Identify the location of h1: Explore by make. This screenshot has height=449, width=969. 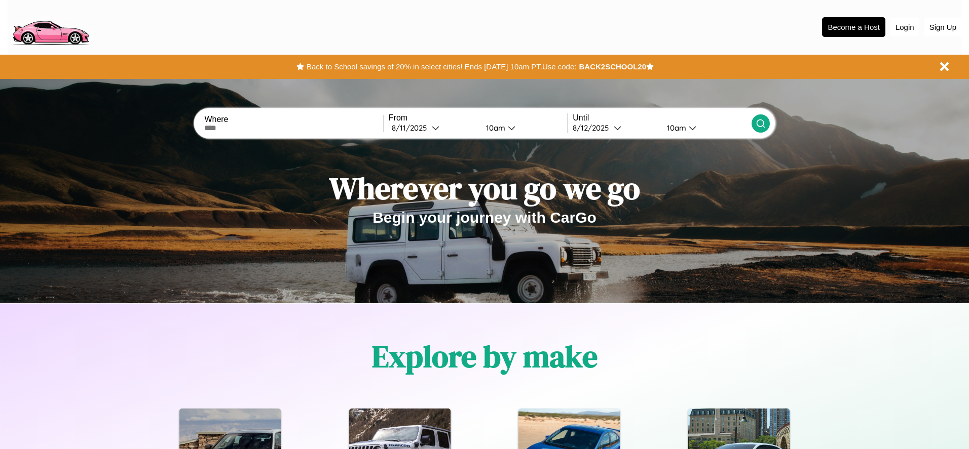
(484, 357).